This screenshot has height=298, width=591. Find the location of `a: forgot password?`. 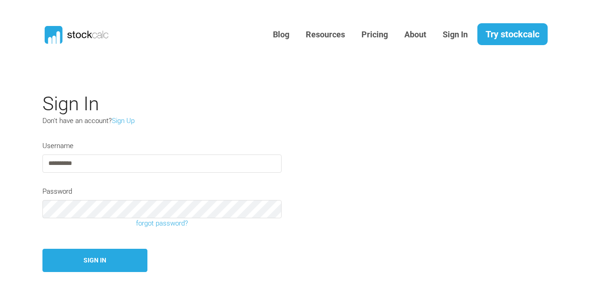

a: forgot password? is located at coordinates (162, 223).